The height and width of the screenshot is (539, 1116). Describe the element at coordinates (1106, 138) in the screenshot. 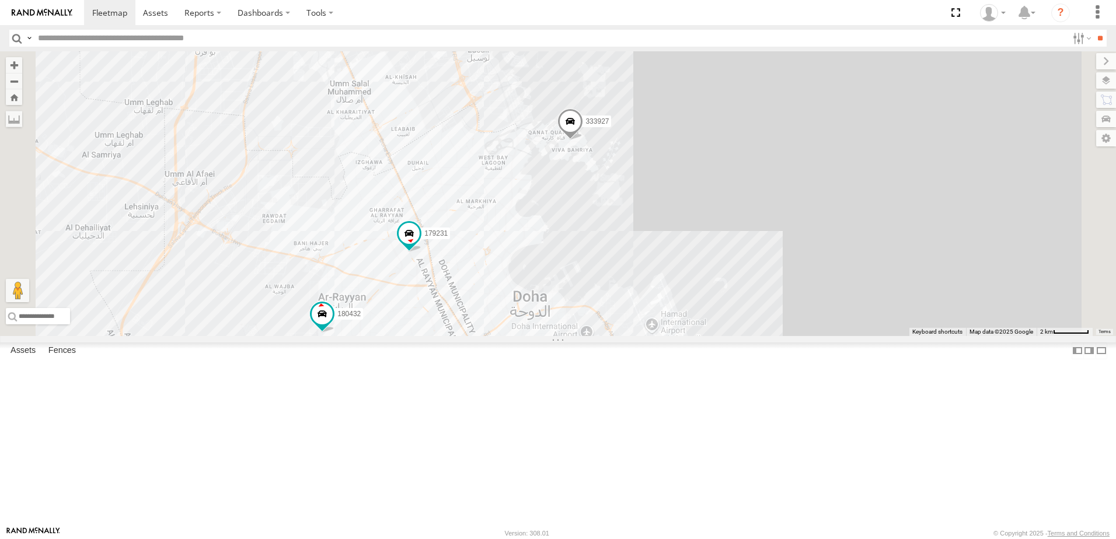

I see `label: Map Settings` at that location.